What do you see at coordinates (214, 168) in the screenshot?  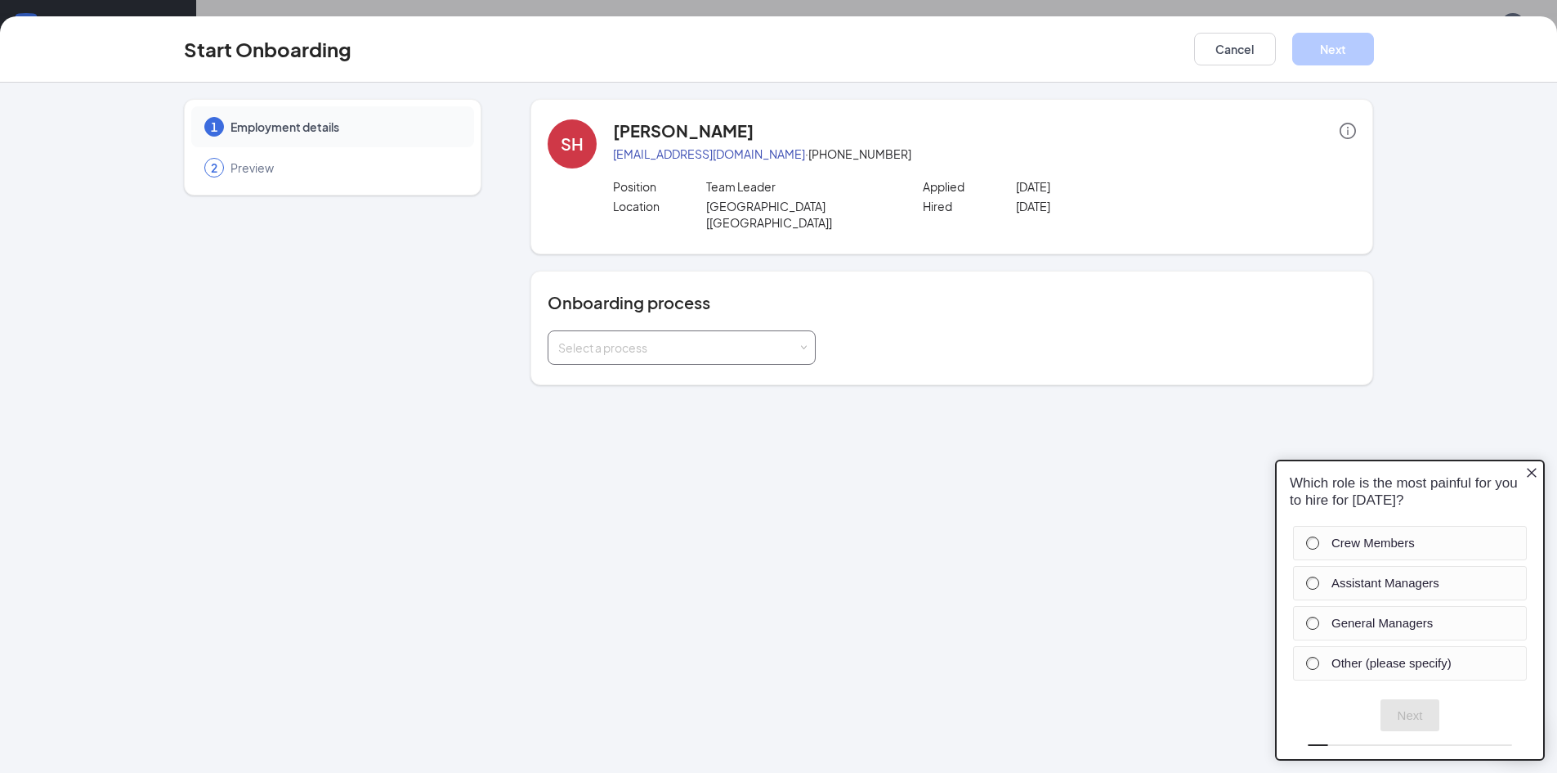 I see `span: 2` at bounding box center [214, 168].